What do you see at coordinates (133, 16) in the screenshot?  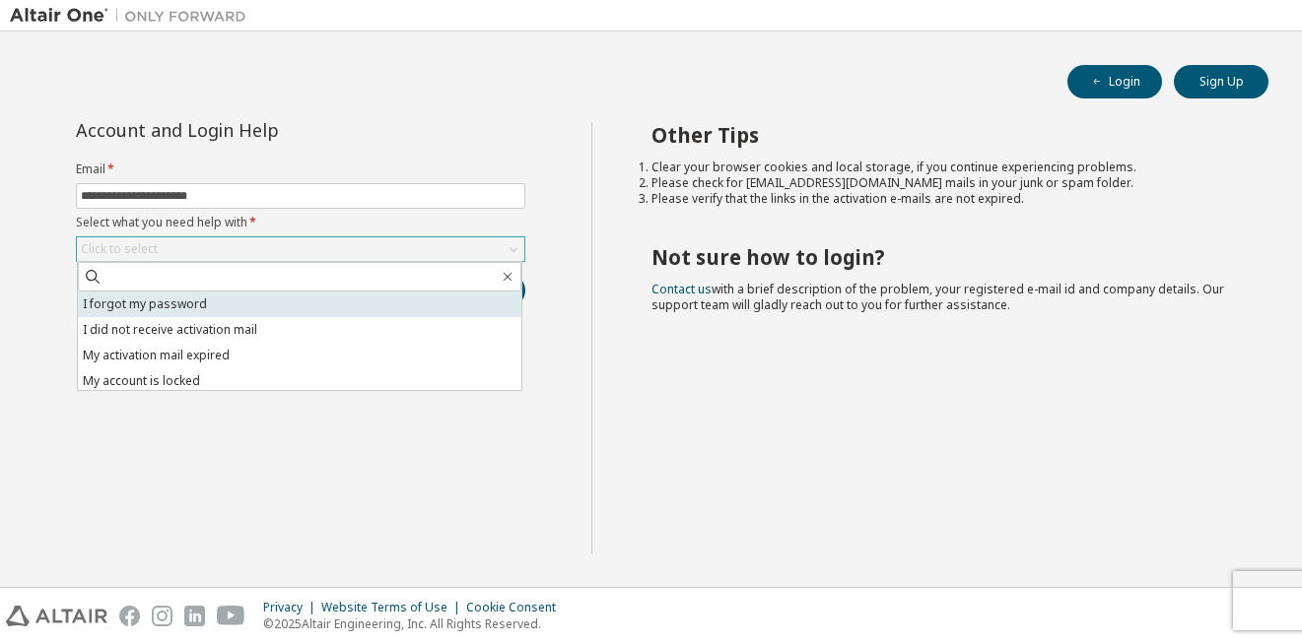 I see `img: Altair One` at bounding box center [133, 16].